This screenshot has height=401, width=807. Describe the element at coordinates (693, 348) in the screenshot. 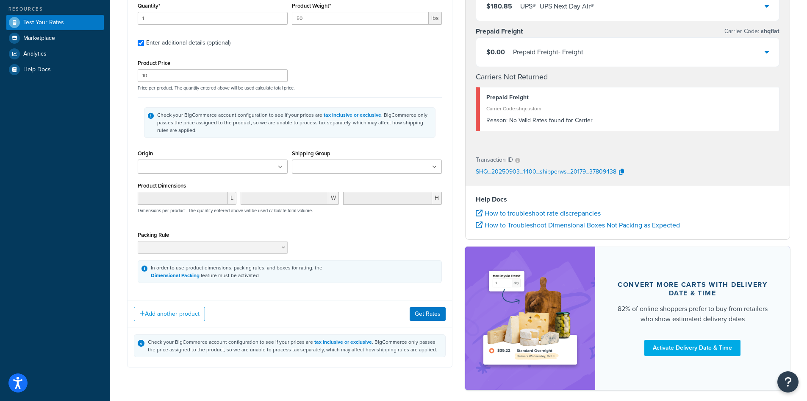

I see `a: Activate Delivery Date & Time` at that location.